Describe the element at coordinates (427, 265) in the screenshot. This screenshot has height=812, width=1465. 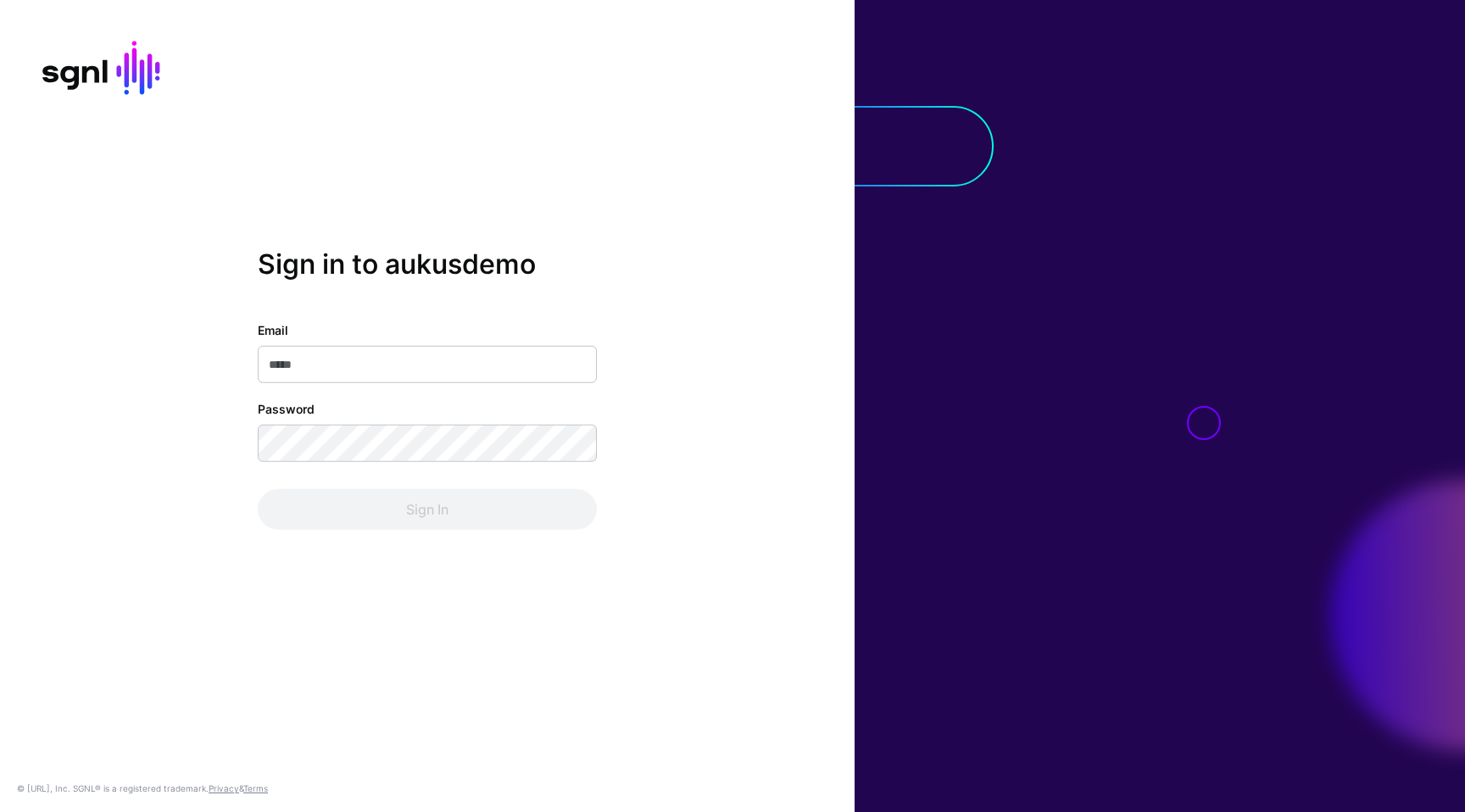
I see `h2: Sign in to aukusdemo` at that location.